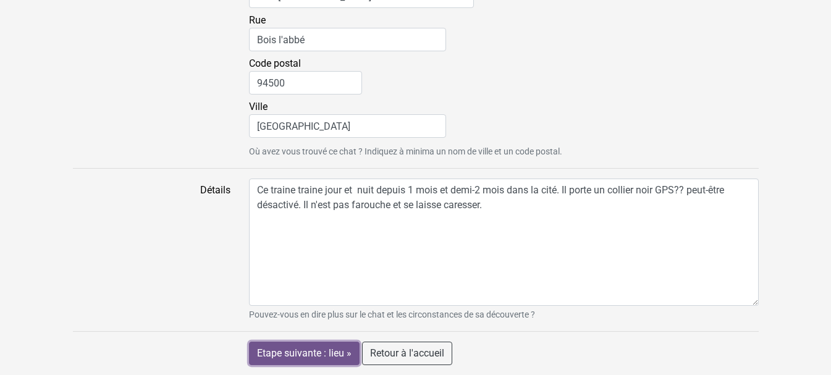 The height and width of the screenshot is (375, 831). Describe the element at coordinates (504, 315) in the screenshot. I see `small: Pouvez-vous en dire plus sur le chat et les circonstances de sa découverte ?` at that location.